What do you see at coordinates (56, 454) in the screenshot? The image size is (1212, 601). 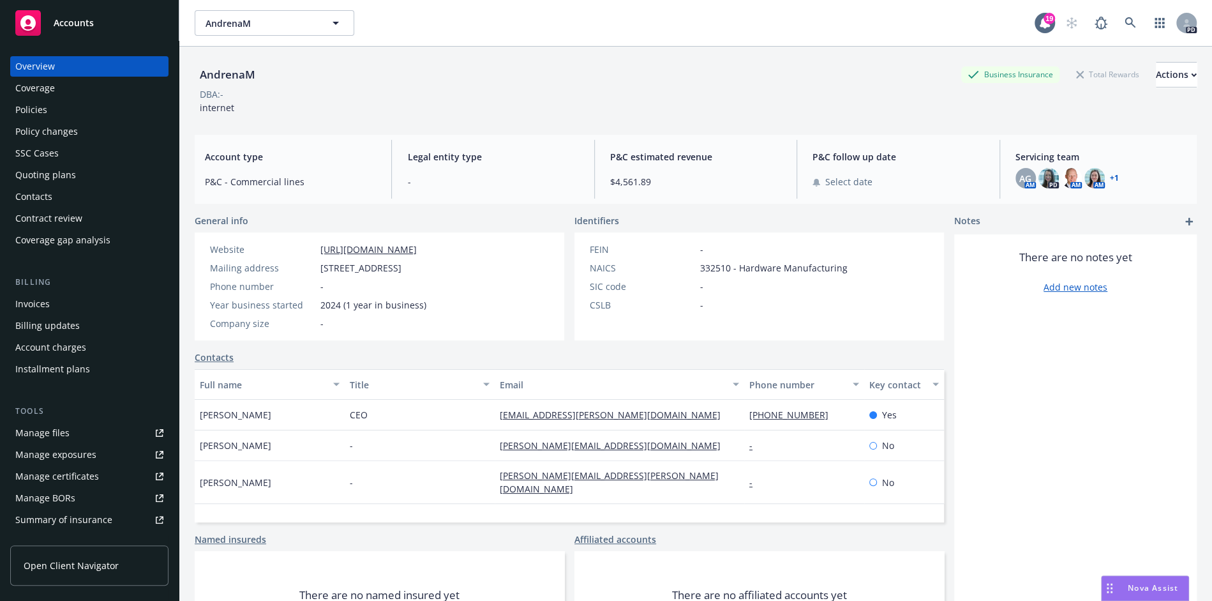 I see `div: Manage exposures` at bounding box center [56, 454].